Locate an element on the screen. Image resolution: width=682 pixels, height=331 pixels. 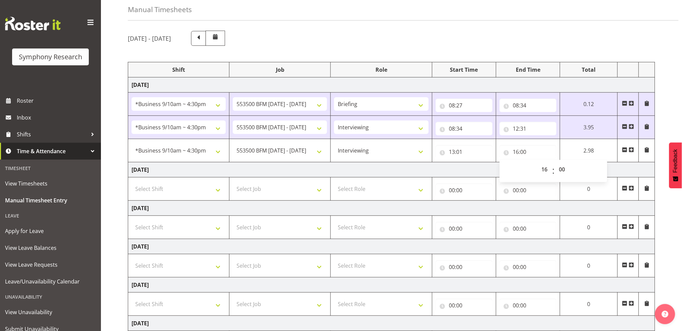
span: Shifts is located at coordinates (52, 134).